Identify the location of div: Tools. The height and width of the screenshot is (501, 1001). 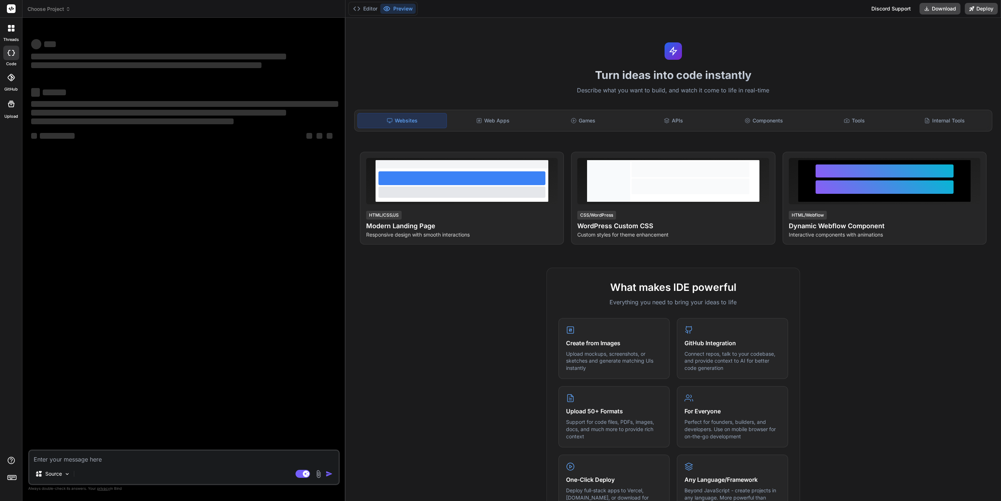
(854, 121).